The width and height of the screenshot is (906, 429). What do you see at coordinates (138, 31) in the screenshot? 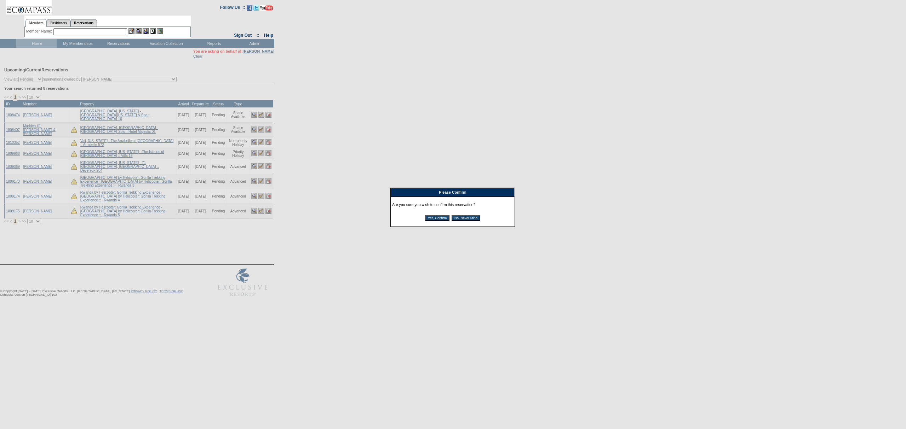
I see `img: View` at bounding box center [138, 31].